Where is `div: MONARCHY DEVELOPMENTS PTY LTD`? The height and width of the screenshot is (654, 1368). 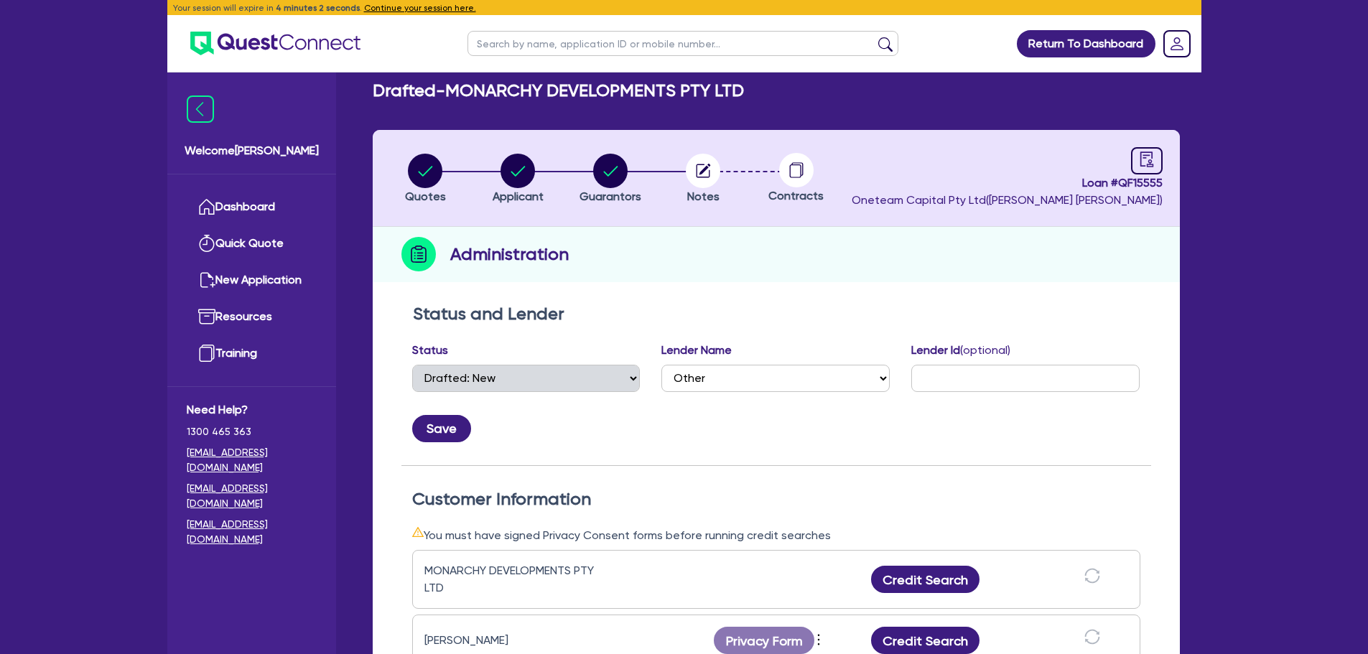 div: MONARCHY DEVELOPMENTS PTY LTD is located at coordinates (514, 579).